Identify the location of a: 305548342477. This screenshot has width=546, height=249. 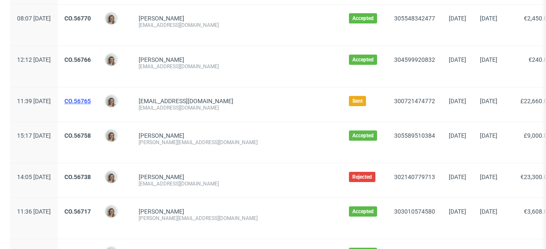
(415, 18).